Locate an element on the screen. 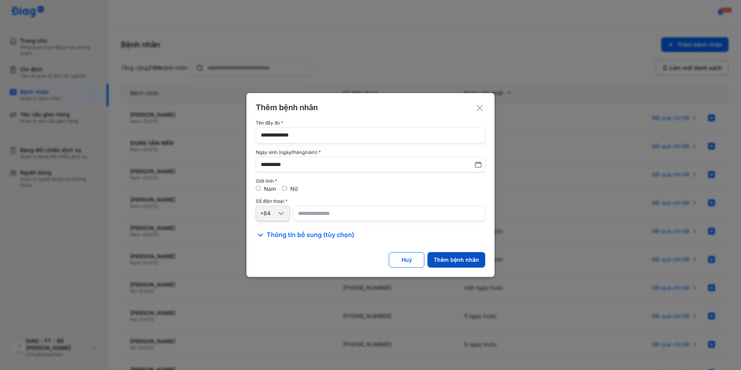 This screenshot has height=370, width=741. label: Nam is located at coordinates (270, 188).